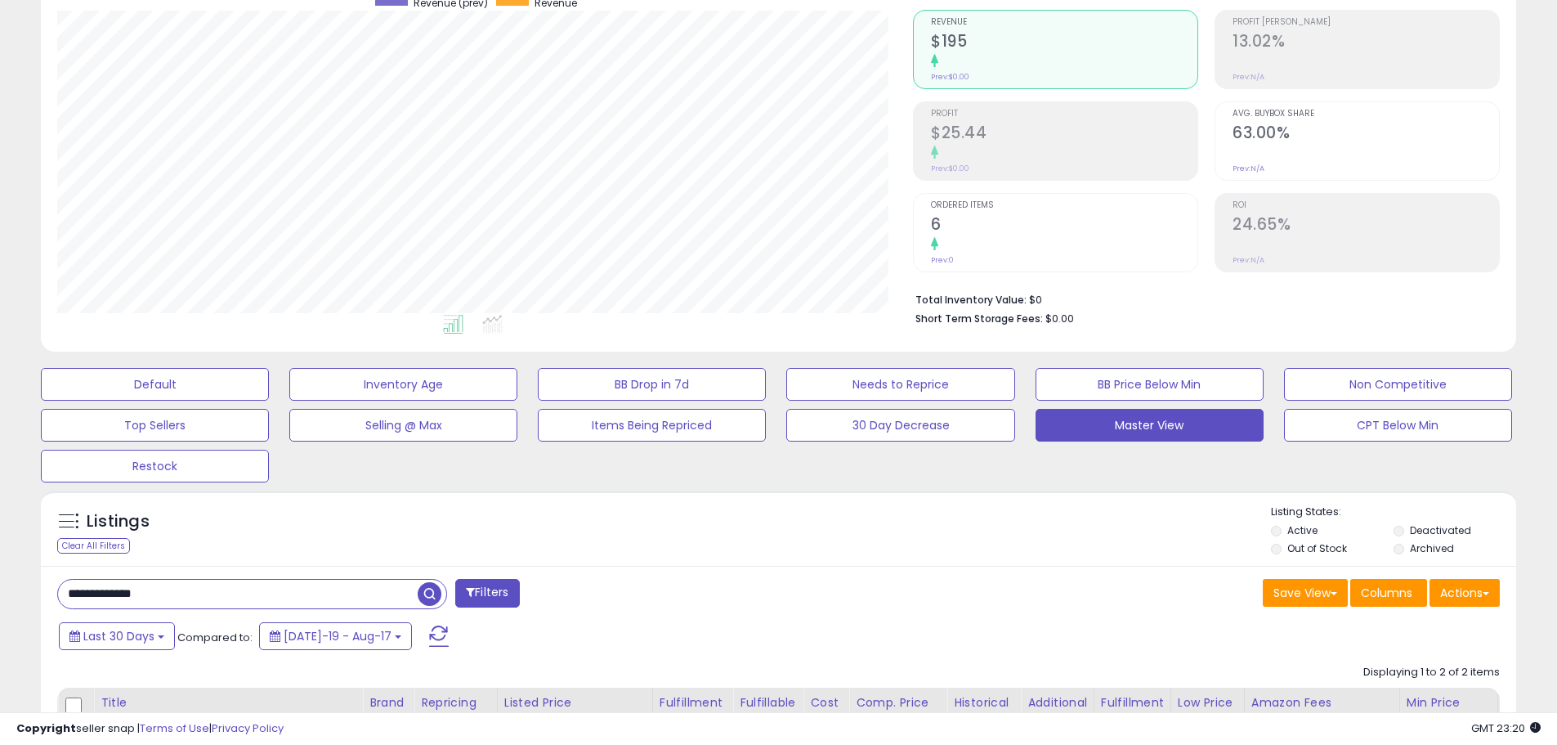 The height and width of the screenshot is (745, 1557). I want to click on span: $0.00, so click(1059, 318).